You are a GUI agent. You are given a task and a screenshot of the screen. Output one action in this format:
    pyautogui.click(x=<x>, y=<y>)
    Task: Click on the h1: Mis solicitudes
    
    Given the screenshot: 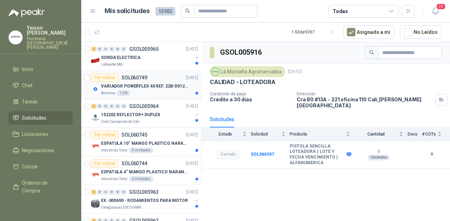 What is the action you would take?
    pyautogui.click(x=127, y=11)
    